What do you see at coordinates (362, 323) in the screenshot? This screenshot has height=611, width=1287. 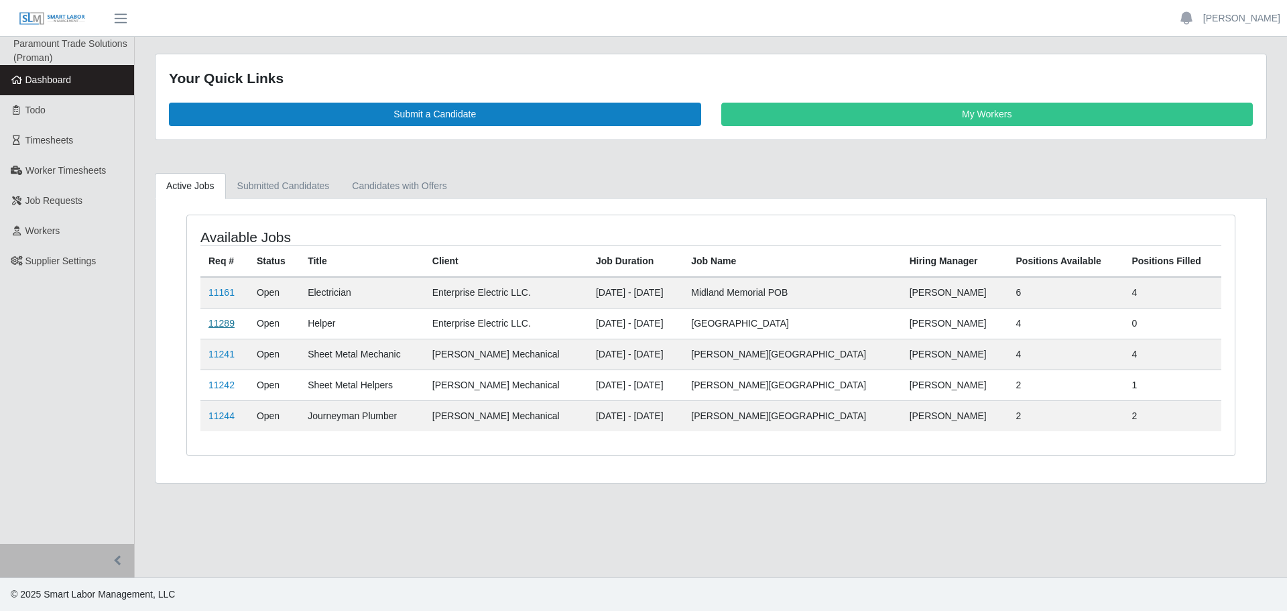 I see `td: Helper` at bounding box center [362, 323].